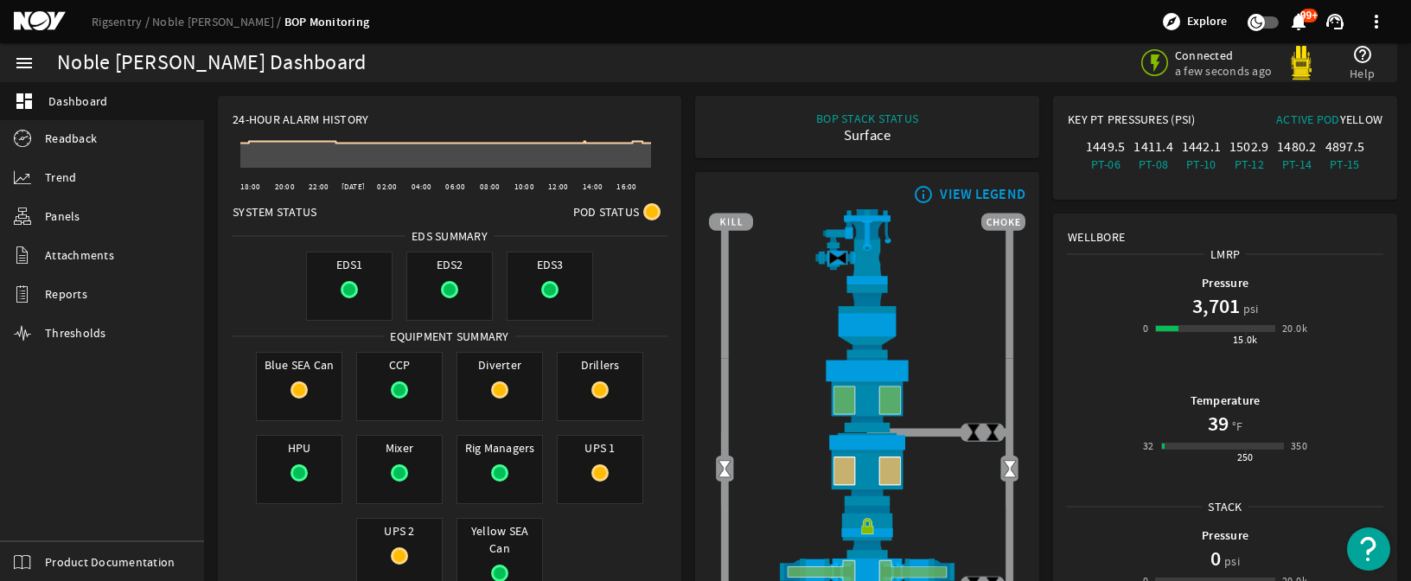 The width and height of the screenshot is (1411, 581). I want to click on a: Rigsentry, so click(122, 22).